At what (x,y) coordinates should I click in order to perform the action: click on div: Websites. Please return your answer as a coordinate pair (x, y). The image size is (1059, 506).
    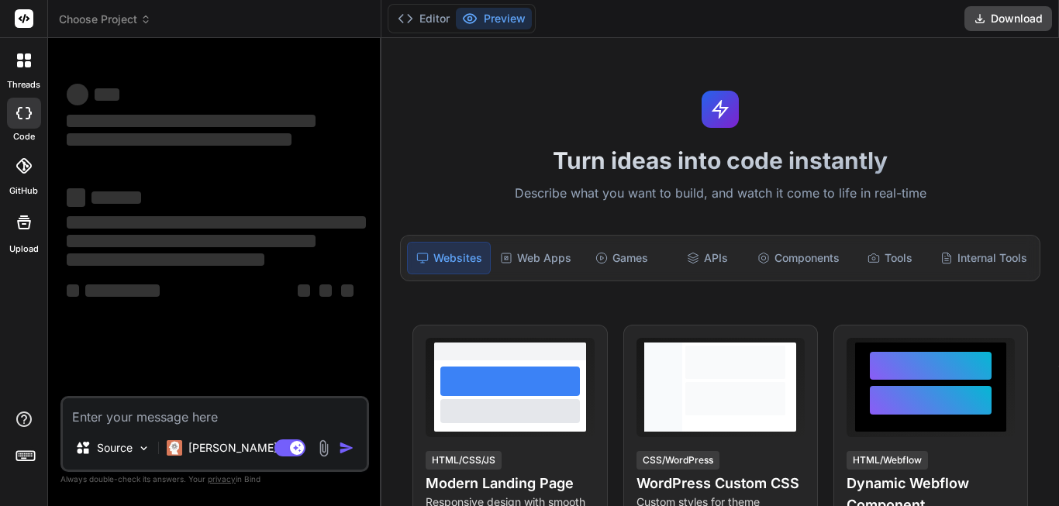
    Looking at the image, I should click on (449, 258).